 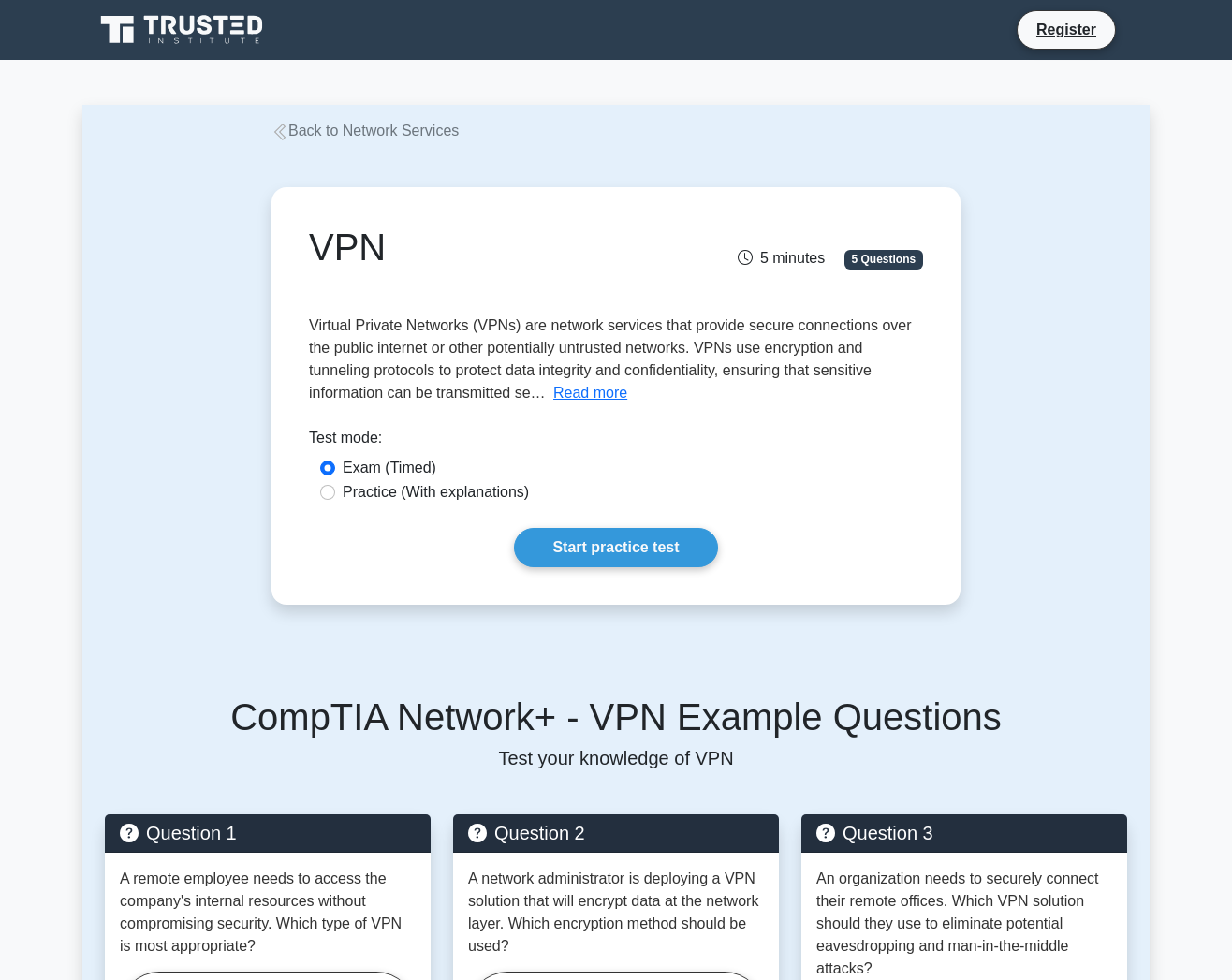 I want to click on label: Exam (Timed), so click(x=390, y=467).